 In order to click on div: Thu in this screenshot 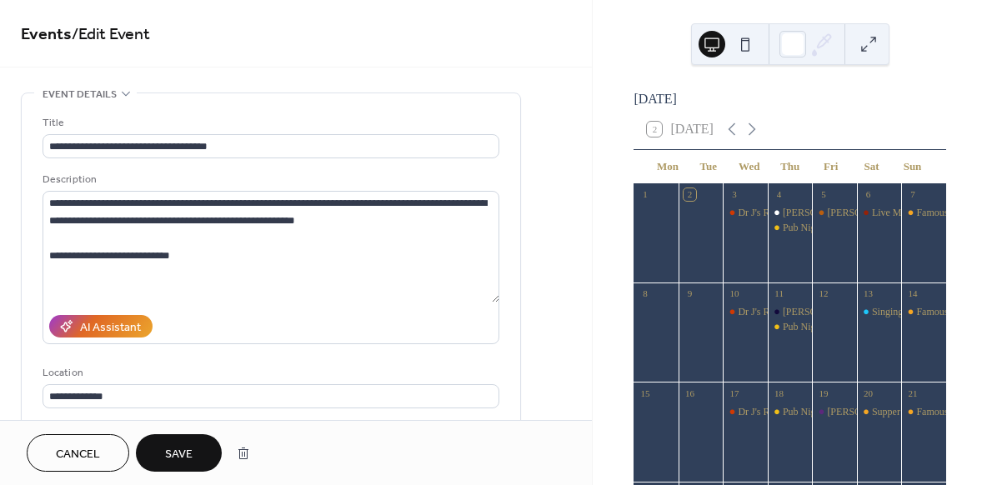, I will do `click(789, 167)`.